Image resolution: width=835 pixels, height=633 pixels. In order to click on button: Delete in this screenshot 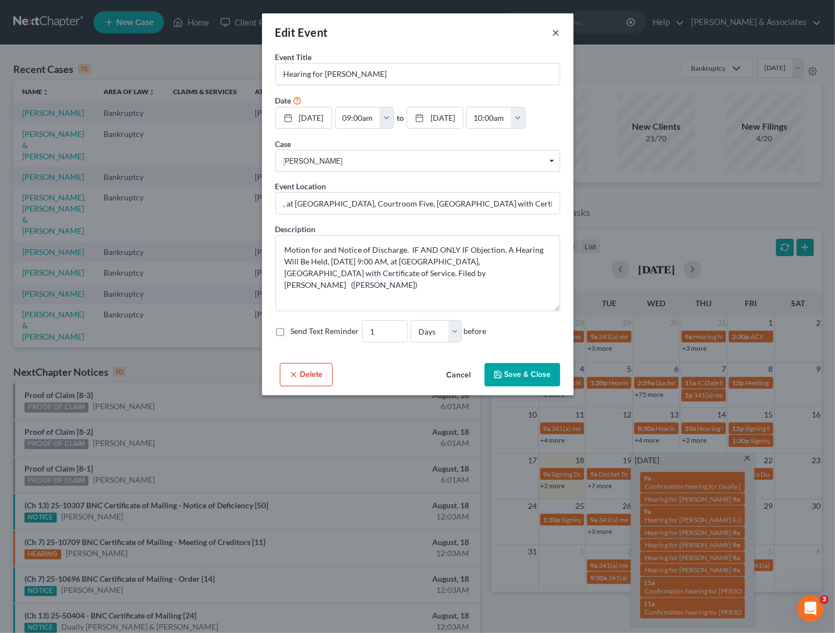, I will do `click(306, 374)`.